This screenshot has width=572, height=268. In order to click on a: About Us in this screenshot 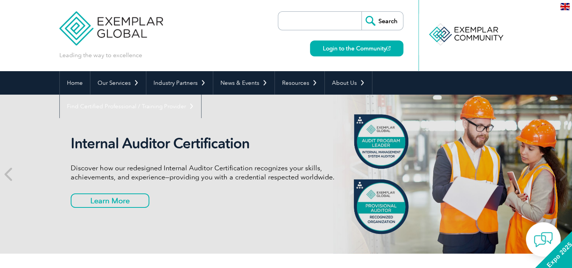, I will do `click(348, 83)`.